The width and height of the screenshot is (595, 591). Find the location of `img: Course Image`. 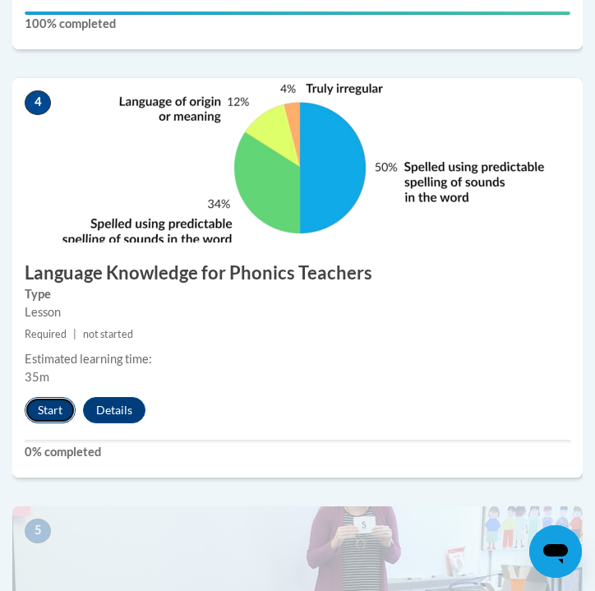

img: Course Image is located at coordinates (297, 160).